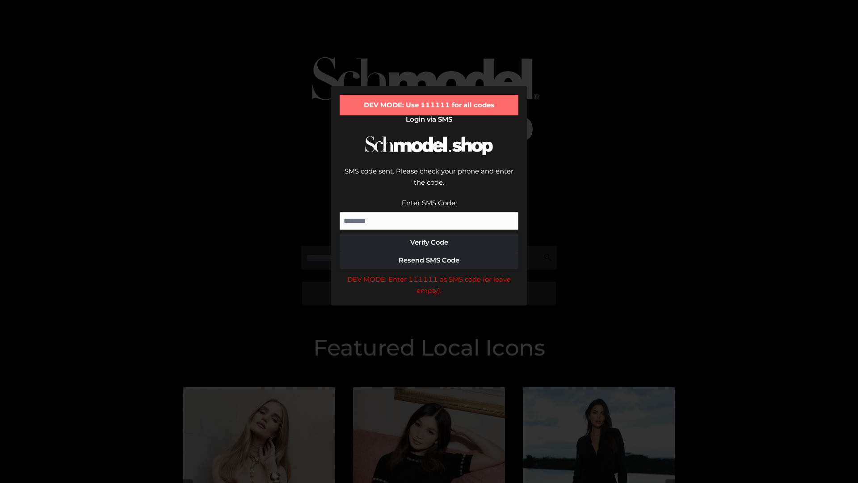 The image size is (858, 483). I want to click on div: SMS code sent. Please check your phone and enter the code., so click(429, 181).